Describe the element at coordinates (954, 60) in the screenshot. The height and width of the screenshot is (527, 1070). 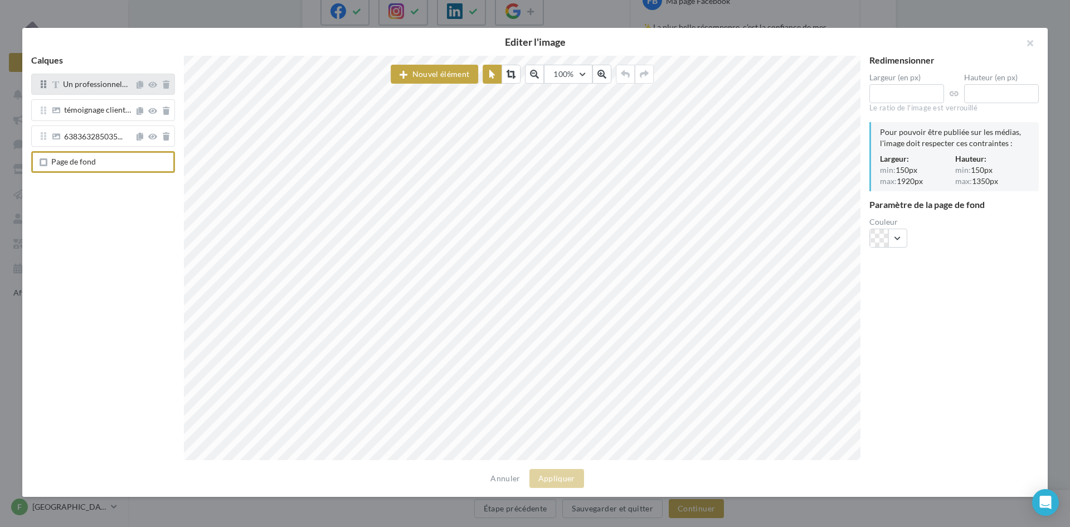
I see `div: Redimensionner` at that location.